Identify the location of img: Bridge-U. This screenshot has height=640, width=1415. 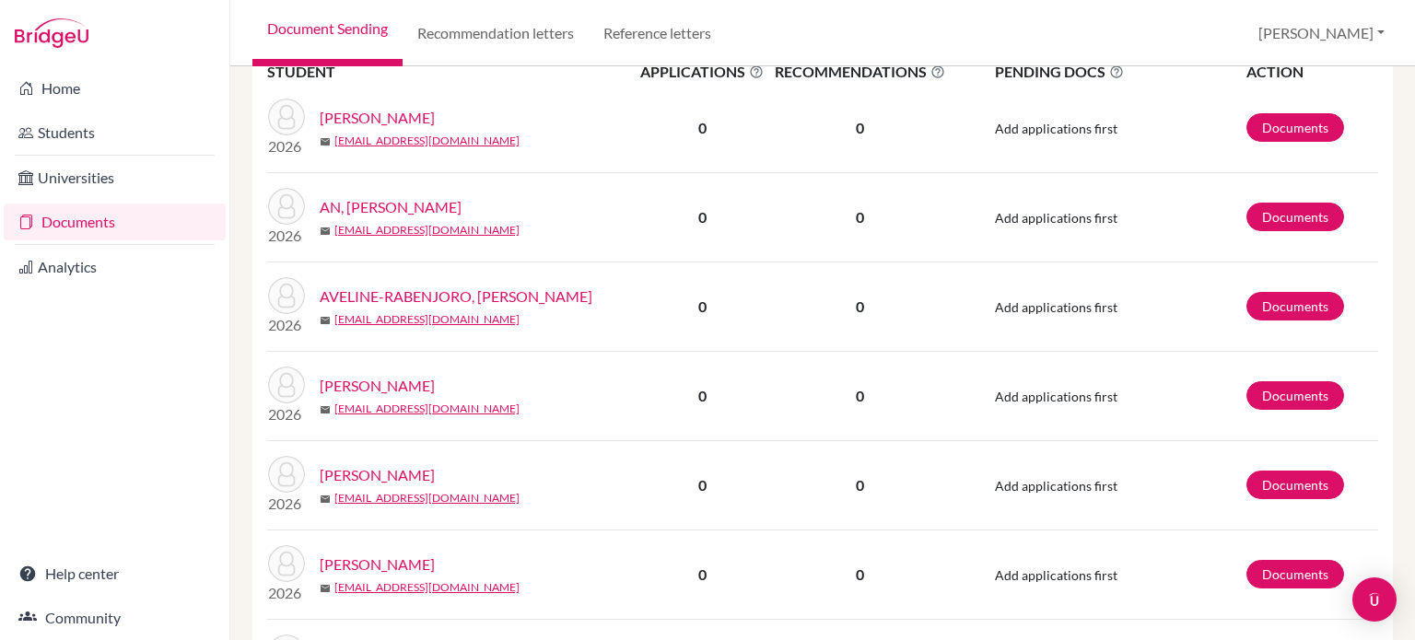
(52, 33).